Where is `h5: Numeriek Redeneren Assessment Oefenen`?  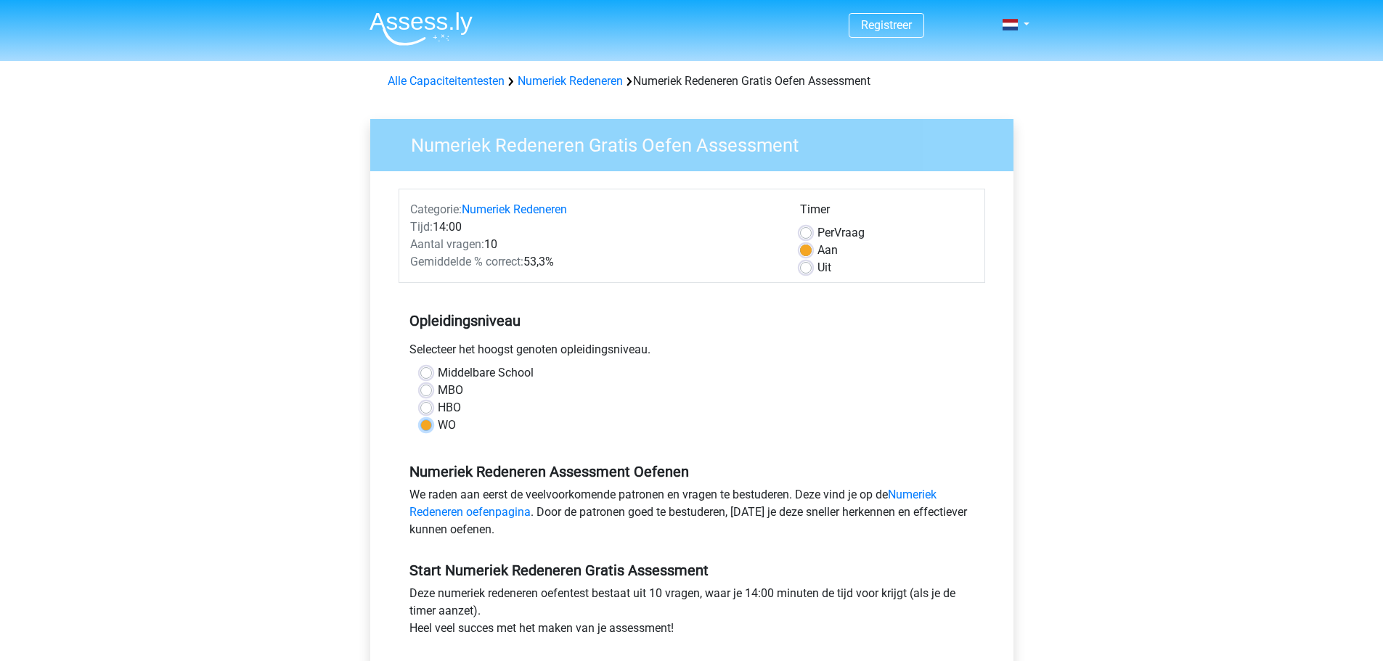
h5: Numeriek Redeneren Assessment Oefenen is located at coordinates (692, 472).